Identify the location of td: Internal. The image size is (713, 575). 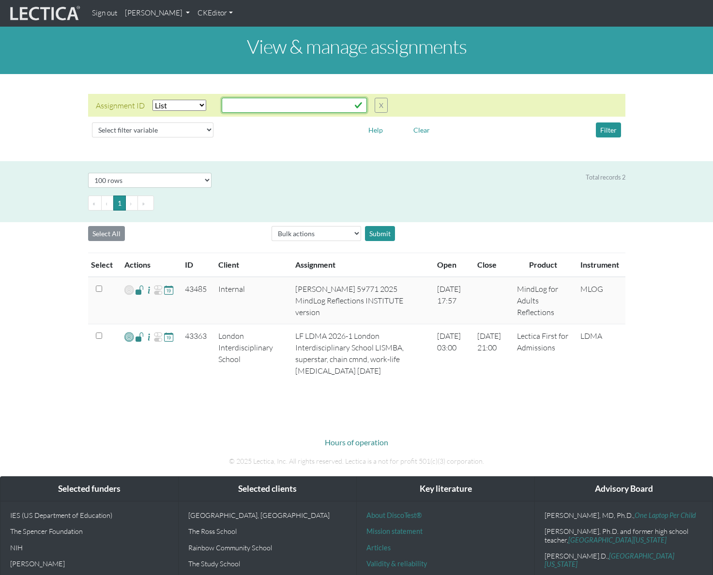
(251, 301).